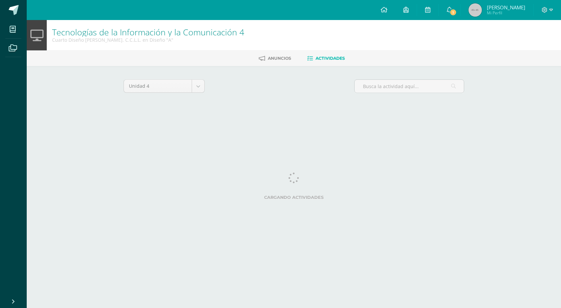  Describe the element at coordinates (476, 10) in the screenshot. I see `img: 45x45` at that location.